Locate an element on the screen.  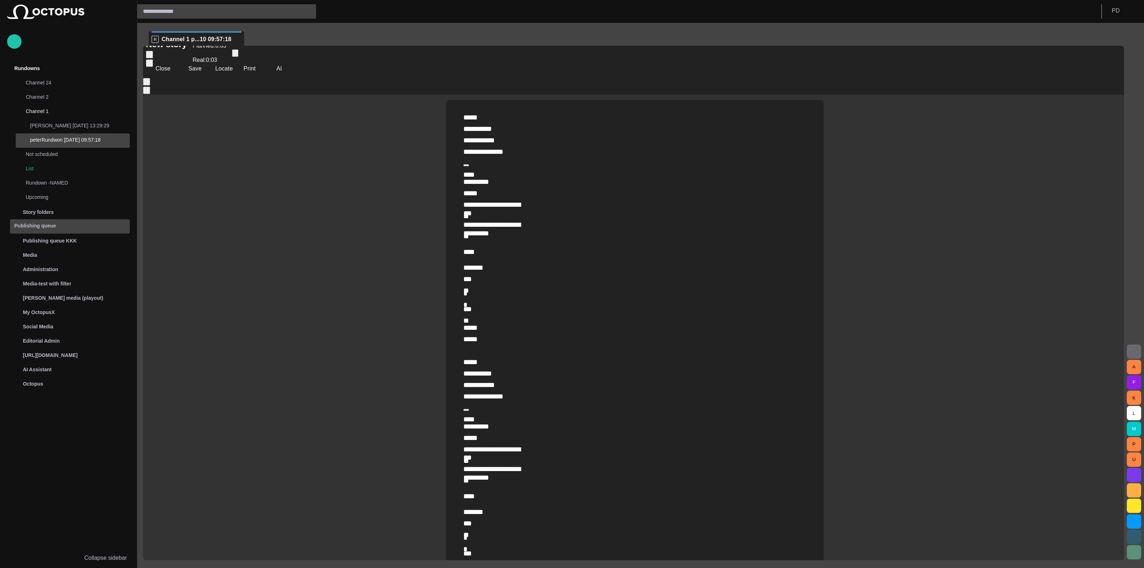
p: Octopus is located at coordinates (33, 384).